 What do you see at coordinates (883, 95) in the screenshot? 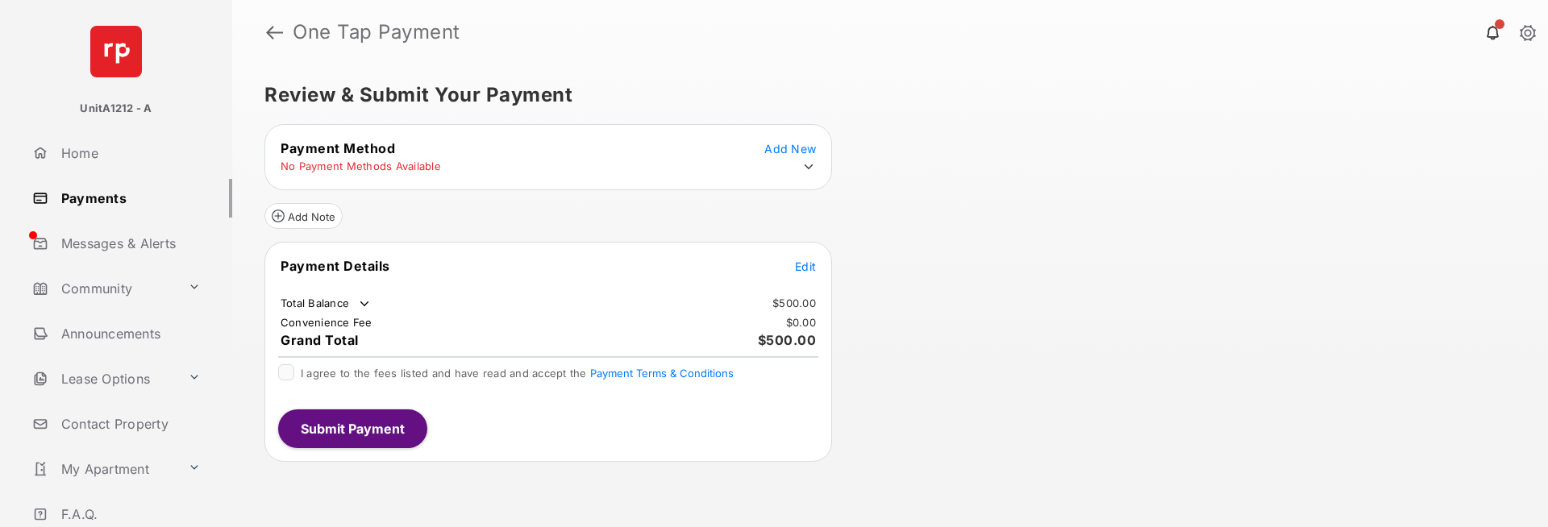
I see `h5: Review & Submit Your Payment` at bounding box center [883, 95].